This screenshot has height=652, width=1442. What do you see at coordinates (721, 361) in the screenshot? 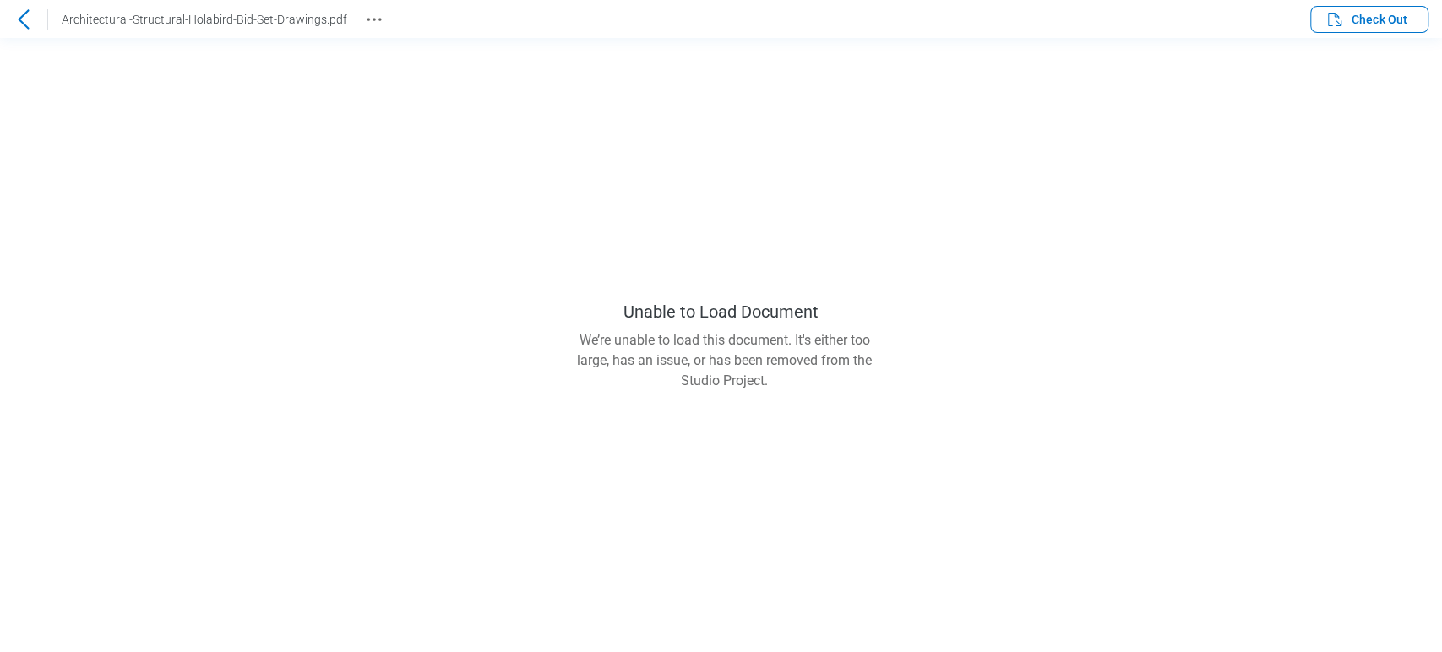
I see `div: We’re unable to load this document. It's either too large, has an issue, or has been removed from...` at bounding box center [721, 361].